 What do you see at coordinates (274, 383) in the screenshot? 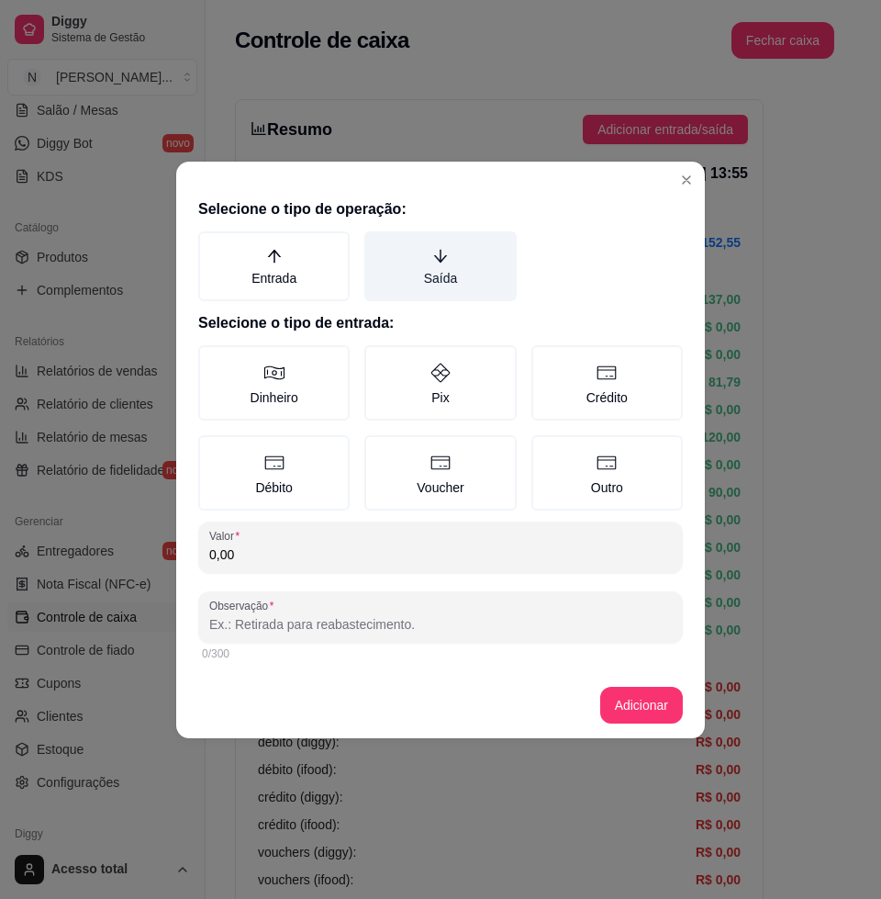
I see `label: Dinheiro` at bounding box center [274, 383].